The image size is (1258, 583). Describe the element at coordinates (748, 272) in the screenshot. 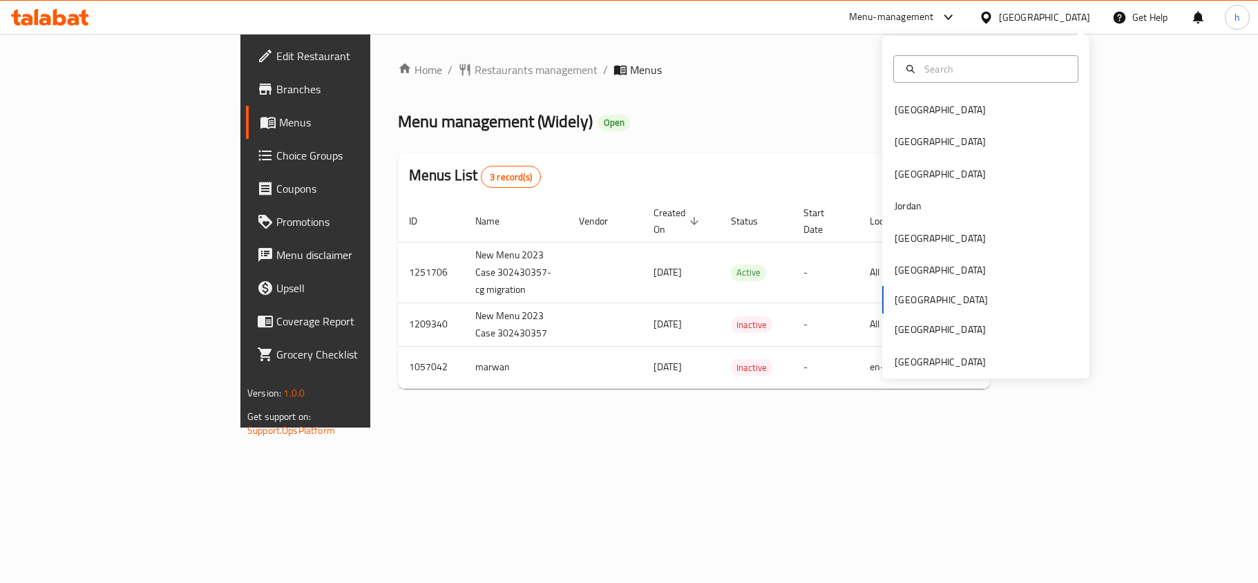

I see `span: Active` at that location.